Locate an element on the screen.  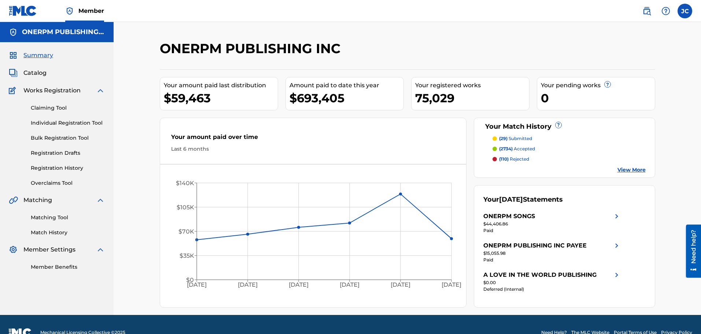
span: Catalog is located at coordinates (35, 73).